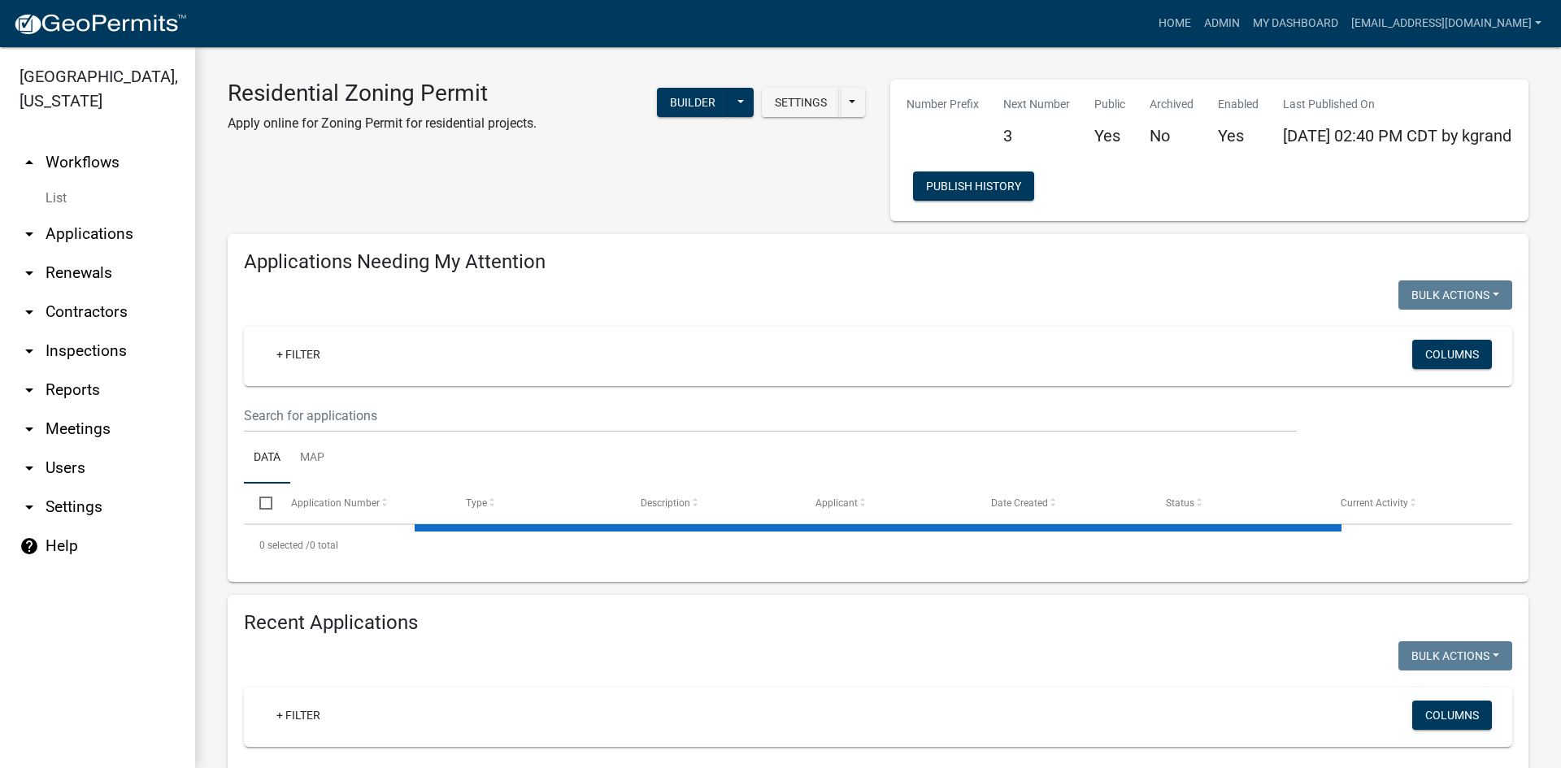 This screenshot has width=1561, height=768. I want to click on span: Type, so click(476, 503).